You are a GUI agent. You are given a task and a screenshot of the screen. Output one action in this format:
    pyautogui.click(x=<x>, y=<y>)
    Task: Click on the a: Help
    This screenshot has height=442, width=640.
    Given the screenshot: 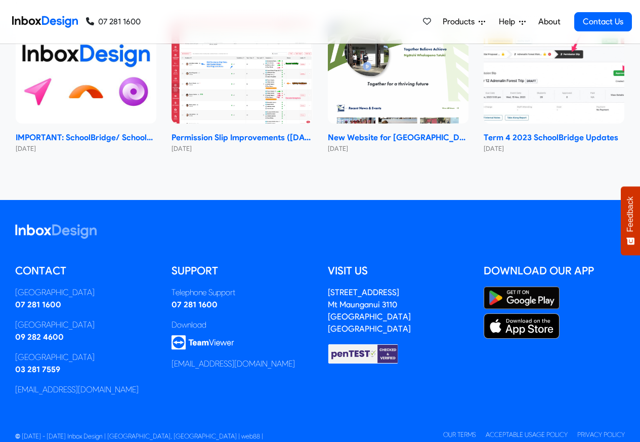 What is the action you would take?
    pyautogui.click(x=512, y=22)
    